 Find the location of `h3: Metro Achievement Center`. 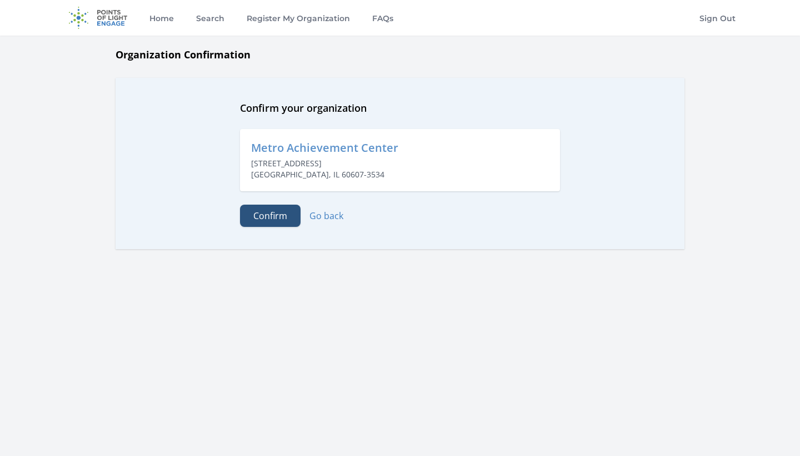

h3: Metro Achievement Center is located at coordinates (400, 148).